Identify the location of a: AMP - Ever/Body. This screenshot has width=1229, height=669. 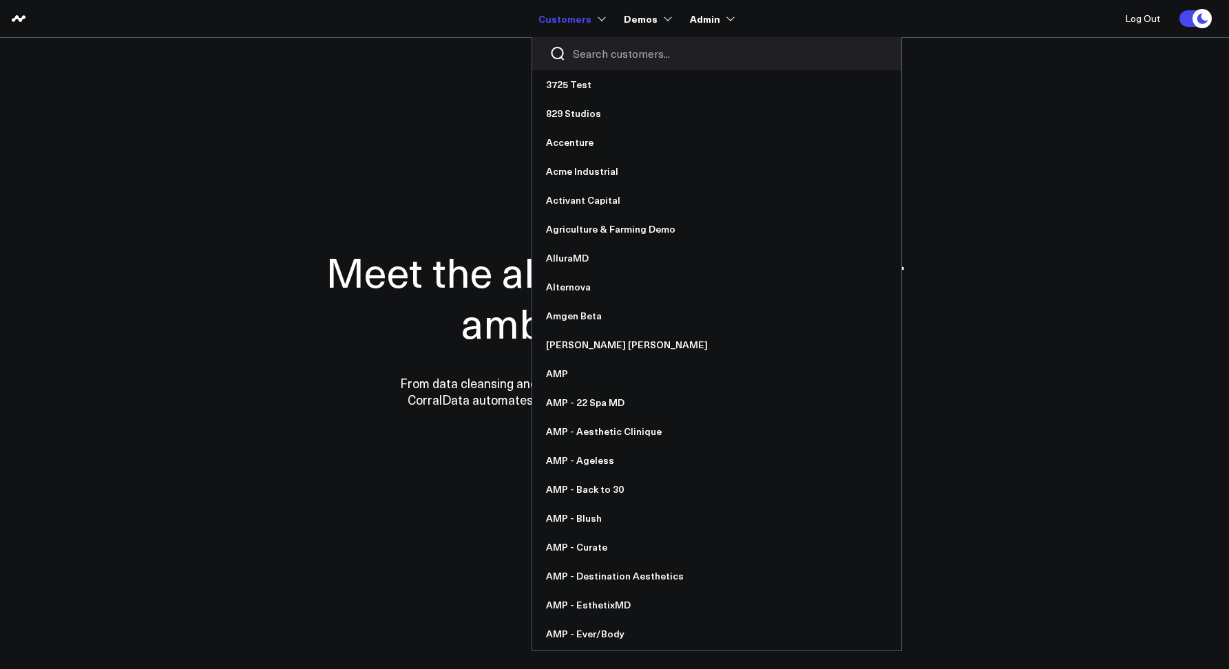
(717, 634).